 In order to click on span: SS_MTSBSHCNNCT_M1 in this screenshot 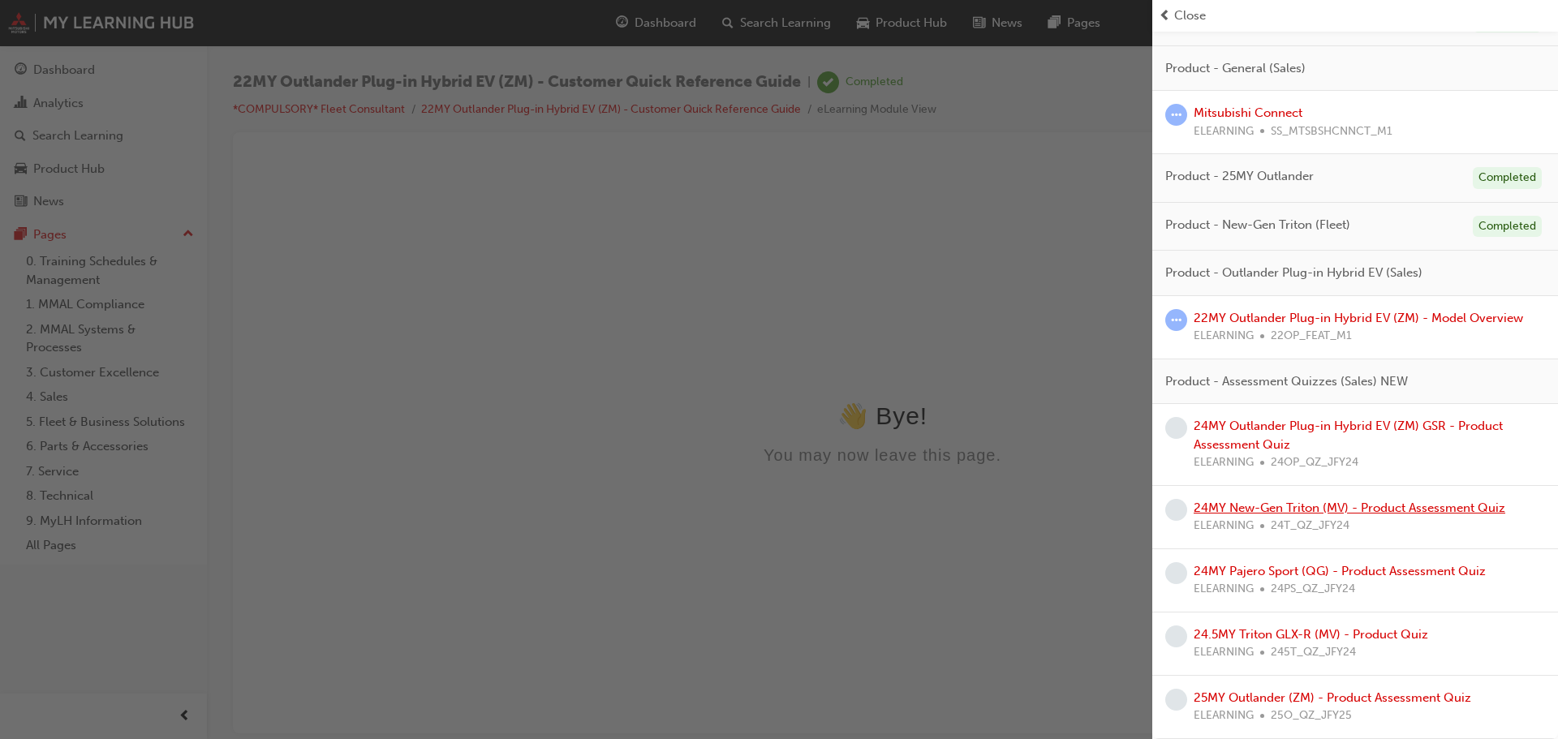, I will do `click(1331, 131)`.